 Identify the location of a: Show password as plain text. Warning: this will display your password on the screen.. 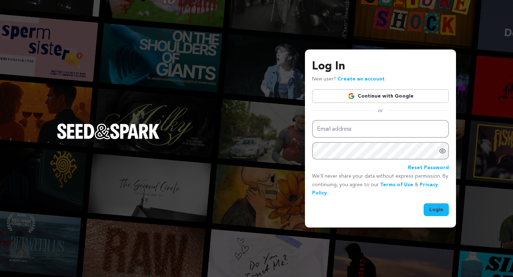
(442, 151).